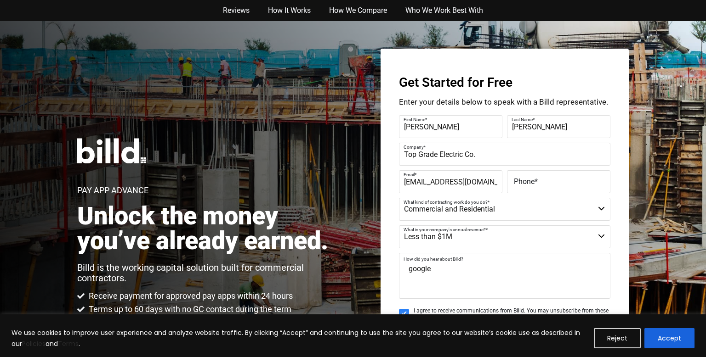 Image resolution: width=706 pixels, height=357 pixels. Describe the element at coordinates (189, 296) in the screenshot. I see `span: Receive payment for approved pay apps within 24 hours` at that location.